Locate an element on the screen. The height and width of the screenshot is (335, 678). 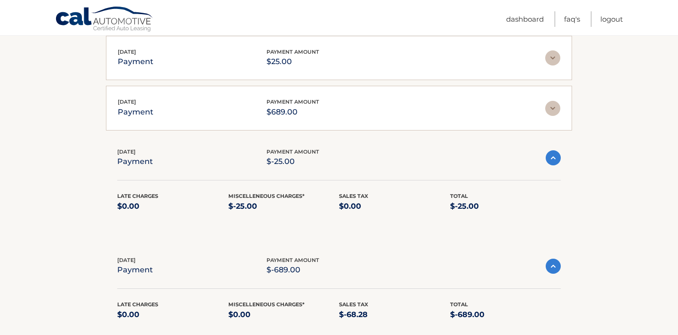
p: $689.00 is located at coordinates (293, 112).